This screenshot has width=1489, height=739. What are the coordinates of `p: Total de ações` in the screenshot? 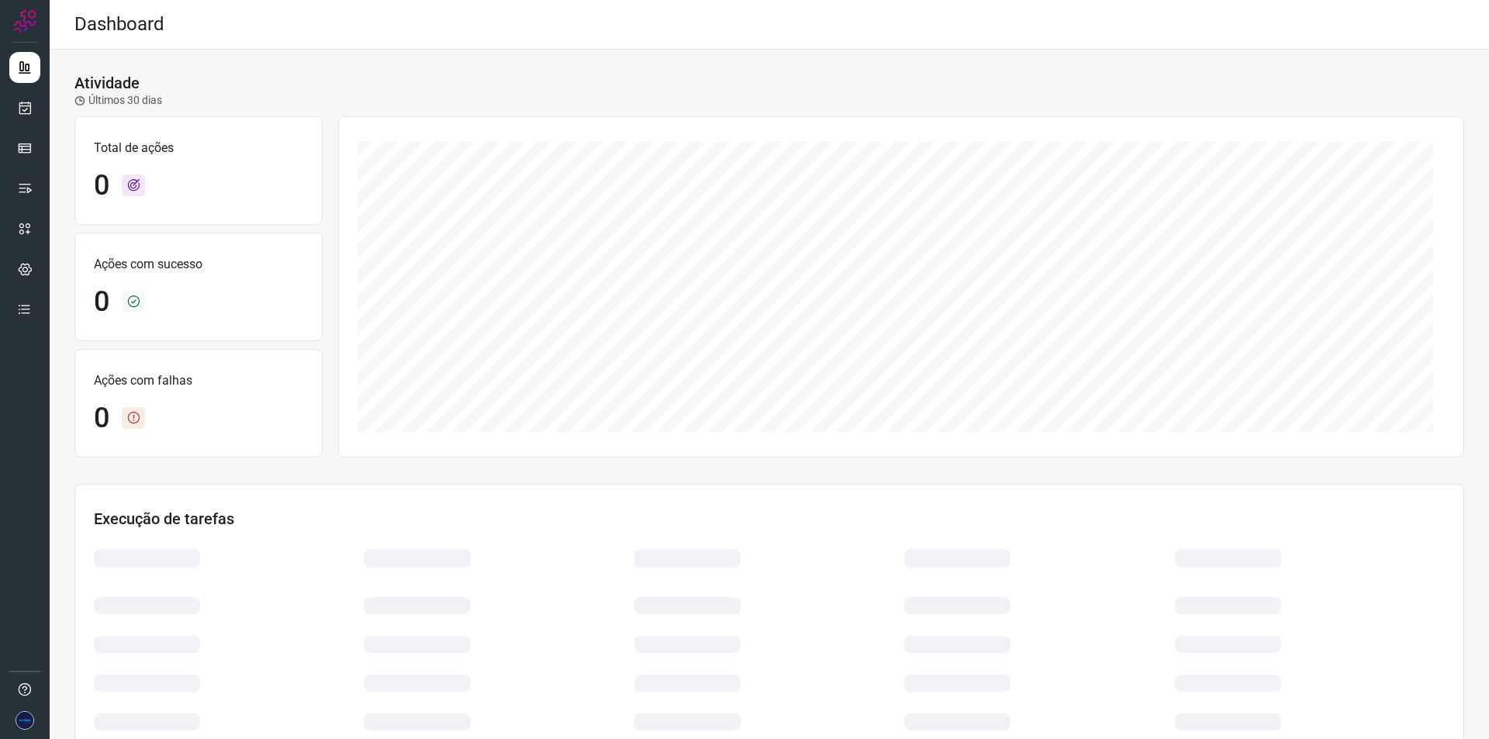 It's located at (199, 148).